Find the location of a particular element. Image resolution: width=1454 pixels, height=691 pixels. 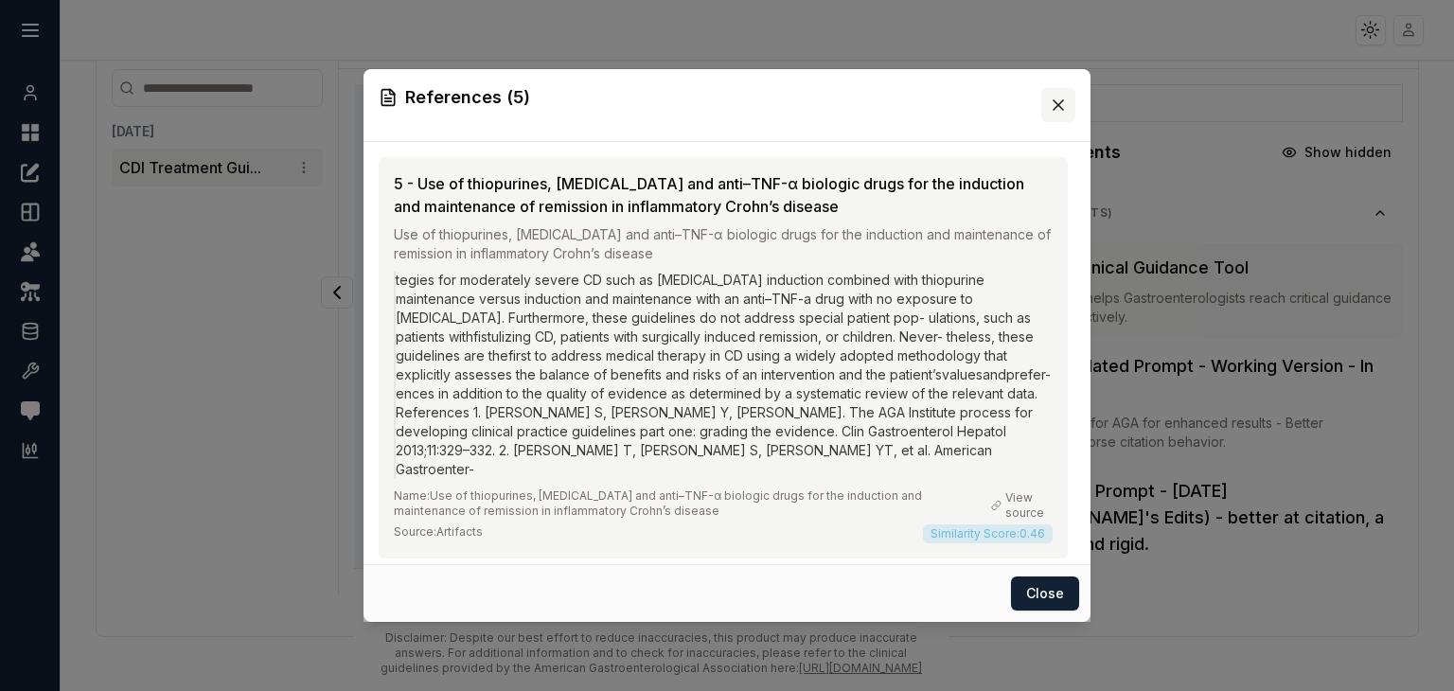

h3: References ( 5 ) is located at coordinates (454, 98).